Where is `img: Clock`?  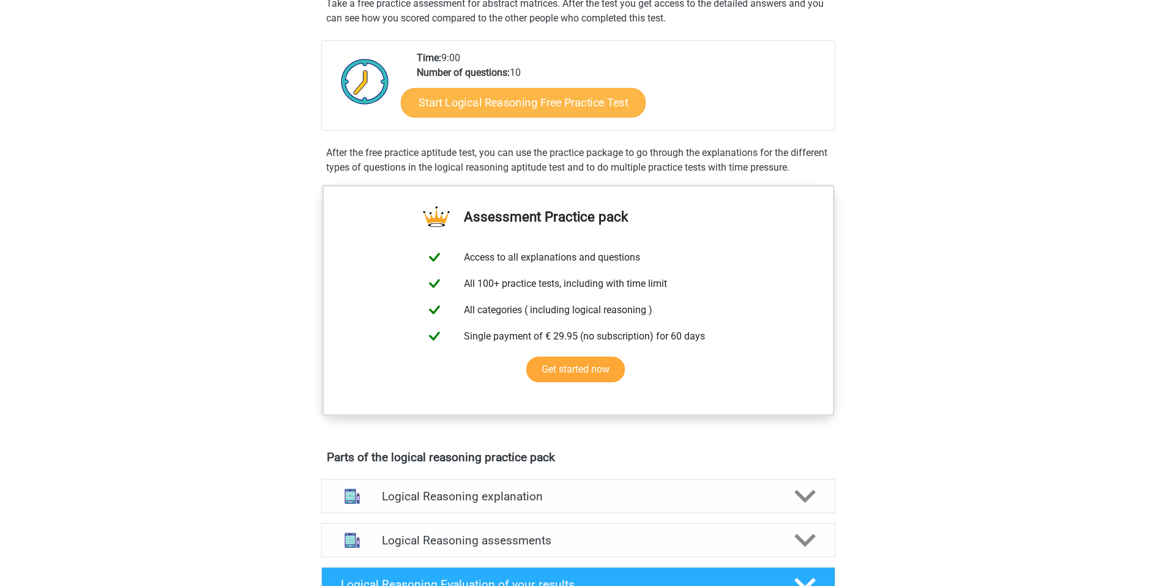
img: Clock is located at coordinates (365, 81).